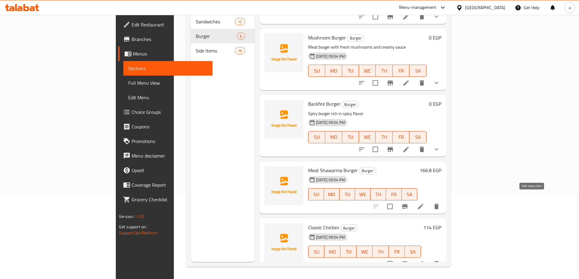 The image size is (579, 279). What do you see at coordinates (436, 83) in the screenshot?
I see `svg: Show Choices` at bounding box center [436, 83].